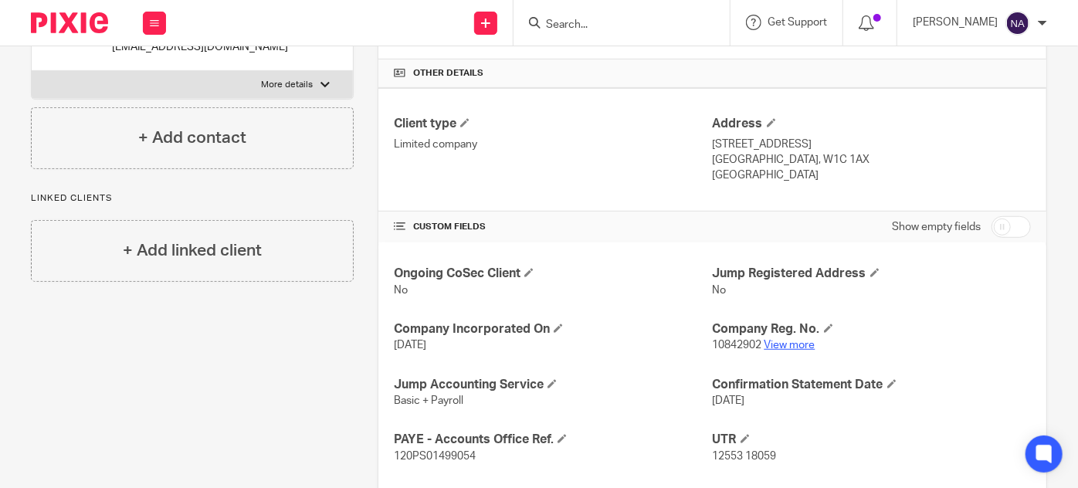 The image size is (1078, 488). What do you see at coordinates (872, 385) in the screenshot?
I see `h4: Confirmation Statement Date` at bounding box center [872, 385].